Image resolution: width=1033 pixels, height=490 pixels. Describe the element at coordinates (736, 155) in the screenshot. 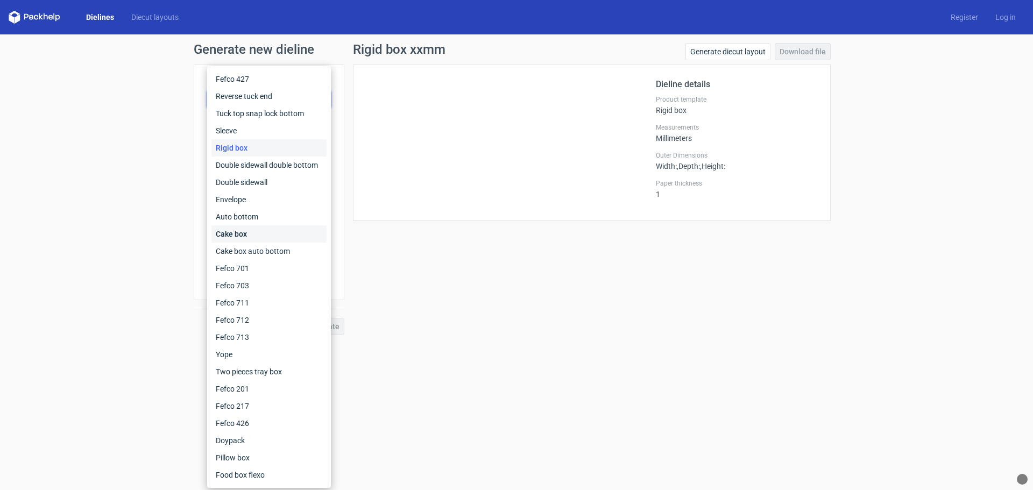

I see `label: Outer Dimensions` at that location.